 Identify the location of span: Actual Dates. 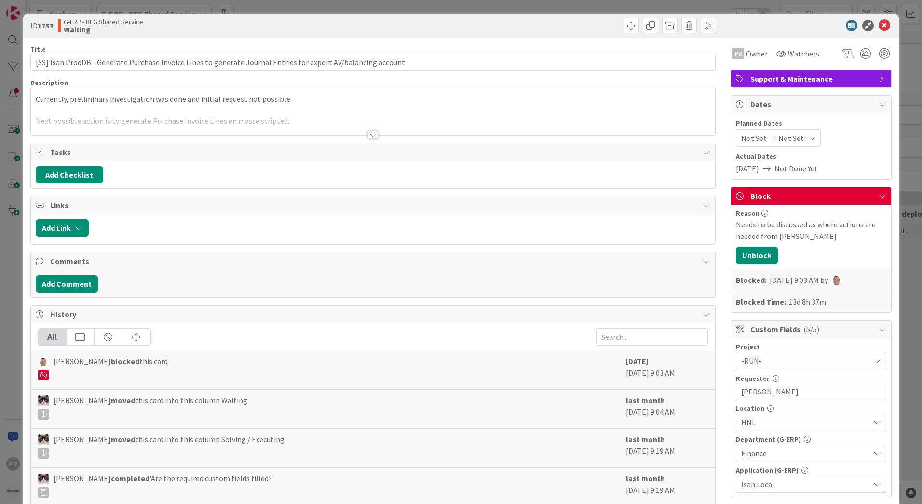
(811, 156).